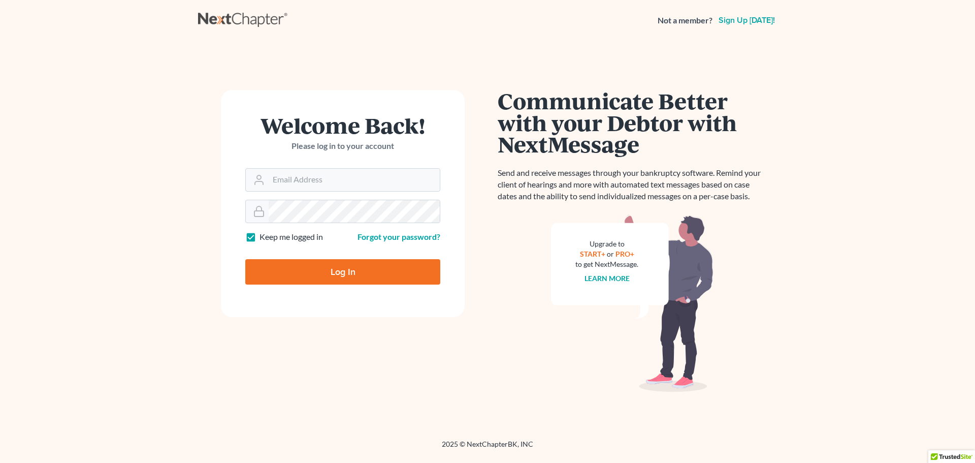 Image resolution: width=975 pixels, height=463 pixels. What do you see at coordinates (343, 146) in the screenshot?
I see `p: Please log in to your account` at bounding box center [343, 146].